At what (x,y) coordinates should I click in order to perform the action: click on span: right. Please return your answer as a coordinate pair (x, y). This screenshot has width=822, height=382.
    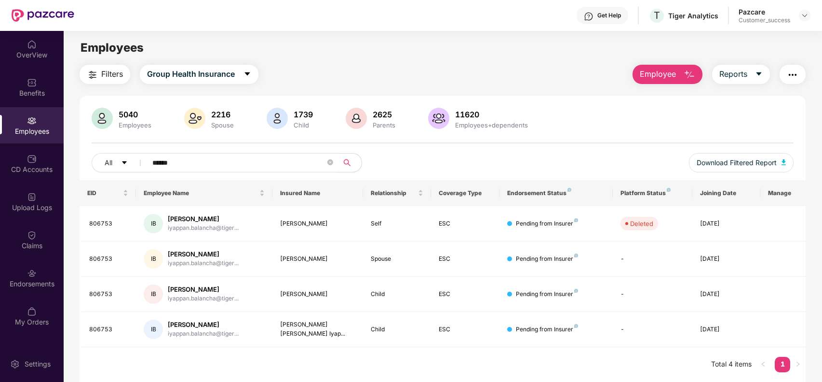
    Looking at the image, I should click on (798, 364).